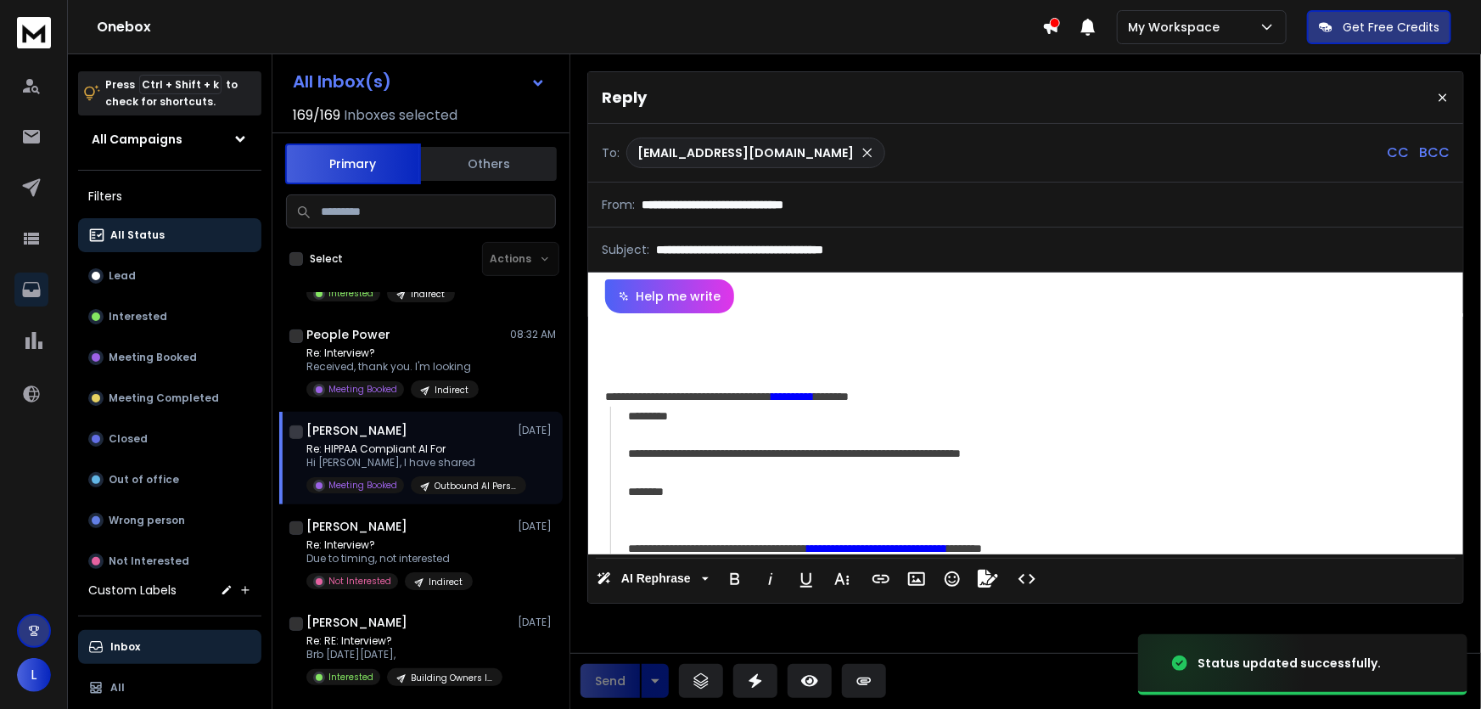 The width and height of the screenshot is (1481, 709). I want to click on button: Meeting Booked, so click(170, 357).